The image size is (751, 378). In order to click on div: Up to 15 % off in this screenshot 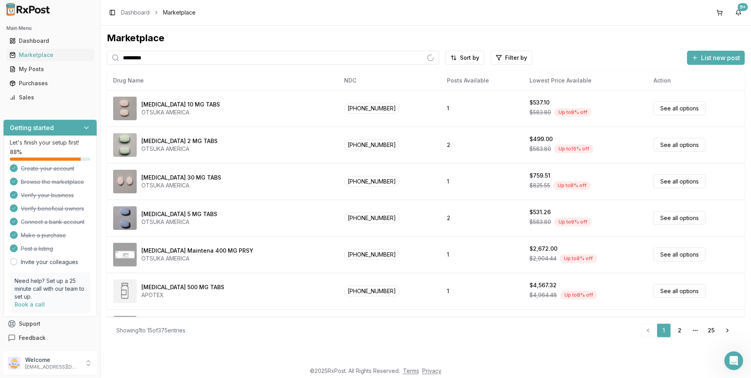, I will do `click(574, 149)`.